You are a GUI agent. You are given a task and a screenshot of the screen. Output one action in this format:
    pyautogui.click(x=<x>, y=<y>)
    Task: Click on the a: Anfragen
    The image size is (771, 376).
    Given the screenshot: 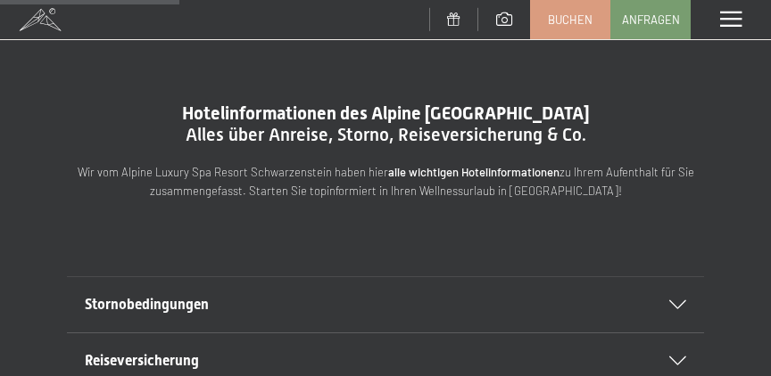 What is the action you would take?
    pyautogui.click(x=650, y=20)
    